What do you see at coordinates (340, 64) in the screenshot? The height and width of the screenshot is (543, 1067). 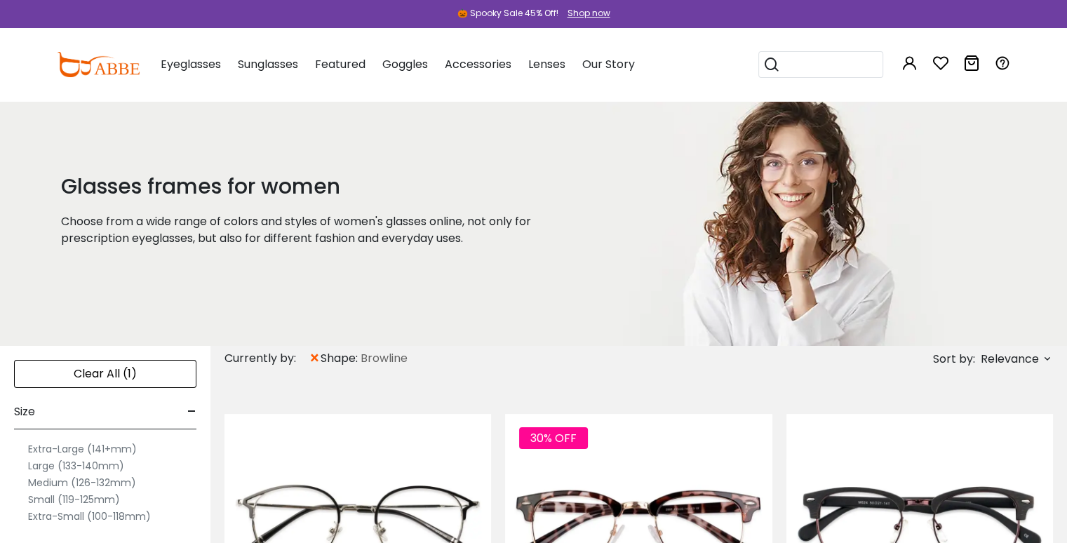 I see `span: Featured` at bounding box center [340, 64].